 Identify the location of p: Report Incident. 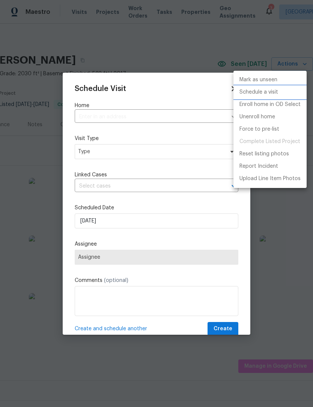
(258, 166).